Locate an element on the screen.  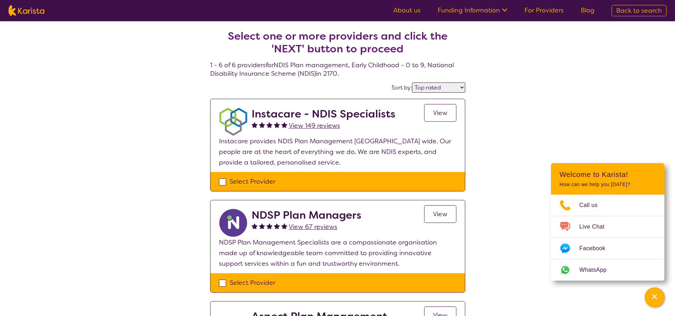
h2: Instacare - NDIS Specialists is located at coordinates (323, 114).